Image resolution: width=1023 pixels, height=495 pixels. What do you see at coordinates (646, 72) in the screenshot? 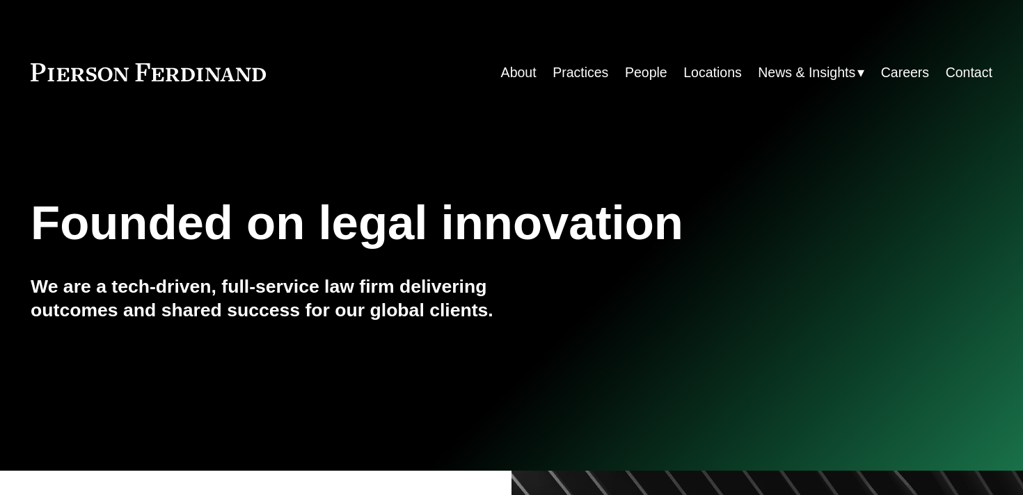
I see `a: People` at bounding box center [646, 72].